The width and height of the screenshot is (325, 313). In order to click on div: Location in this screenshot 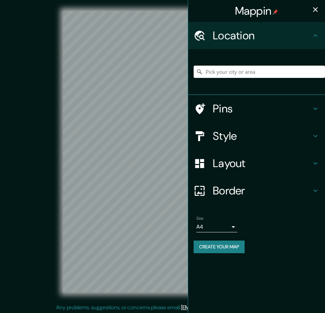, I will do `click(257, 36)`.